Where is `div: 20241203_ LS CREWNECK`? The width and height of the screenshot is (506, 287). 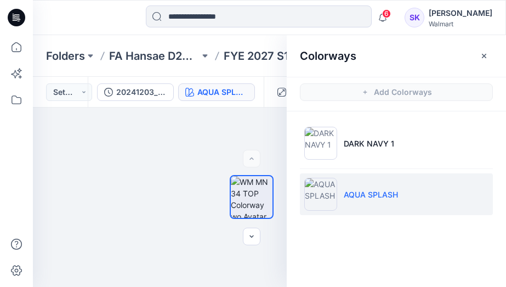 div: 20241203_ LS CREWNECK is located at coordinates (142, 92).